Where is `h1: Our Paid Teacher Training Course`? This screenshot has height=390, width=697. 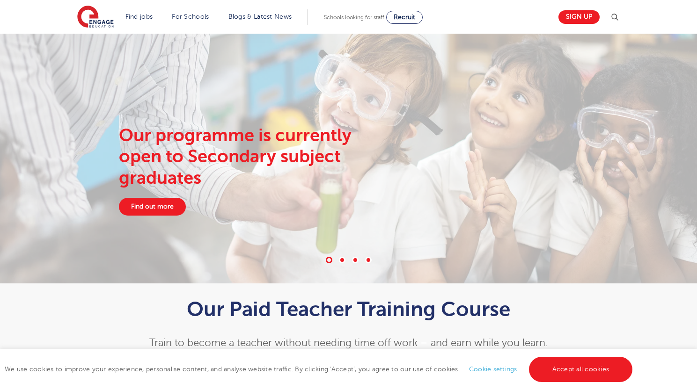 h1: Our Paid Teacher Training Course is located at coordinates (348, 309).